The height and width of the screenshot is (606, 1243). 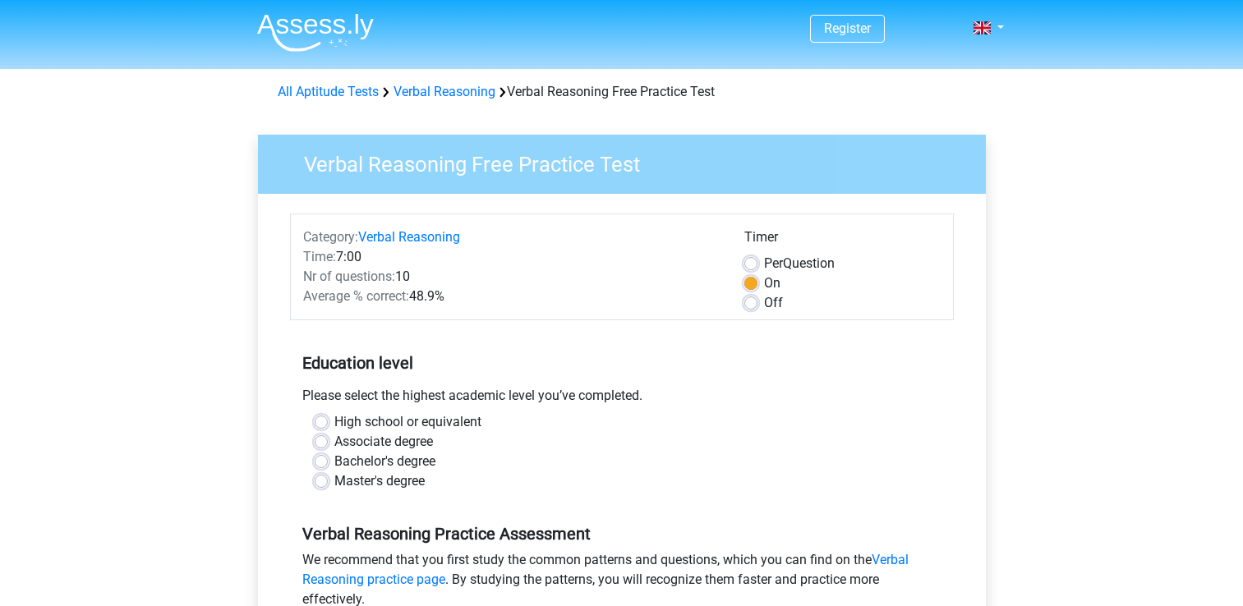 I want to click on img: Assessly, so click(x=315, y=32).